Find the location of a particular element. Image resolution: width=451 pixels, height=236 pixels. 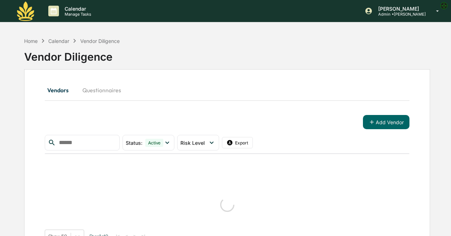

img: logo is located at coordinates (26, 11).